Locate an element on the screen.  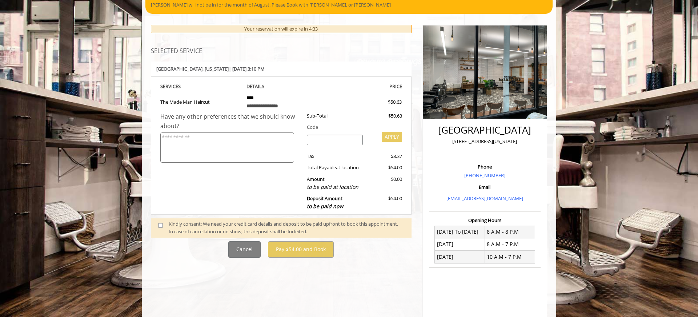
div: $3.37 is located at coordinates (385, 156).